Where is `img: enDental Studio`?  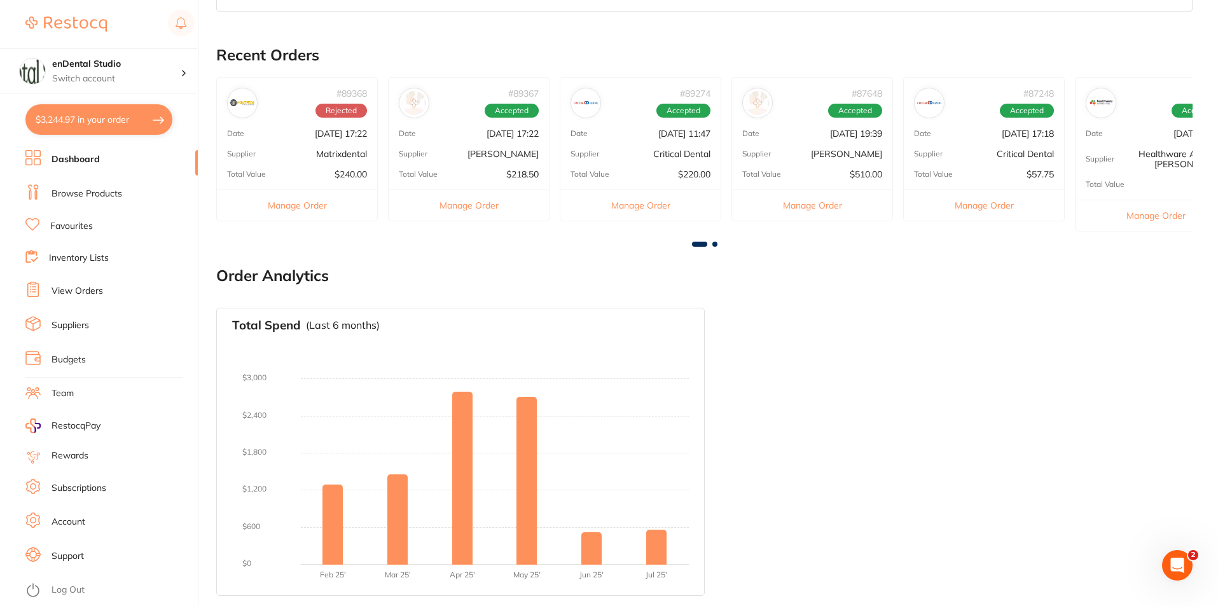
img: enDental Studio is located at coordinates (32, 71).